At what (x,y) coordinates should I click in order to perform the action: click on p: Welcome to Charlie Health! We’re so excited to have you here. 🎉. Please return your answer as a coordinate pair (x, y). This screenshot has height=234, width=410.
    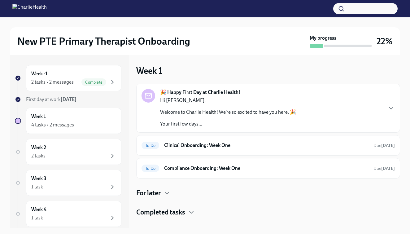
    Looking at the image, I should click on (228, 112).